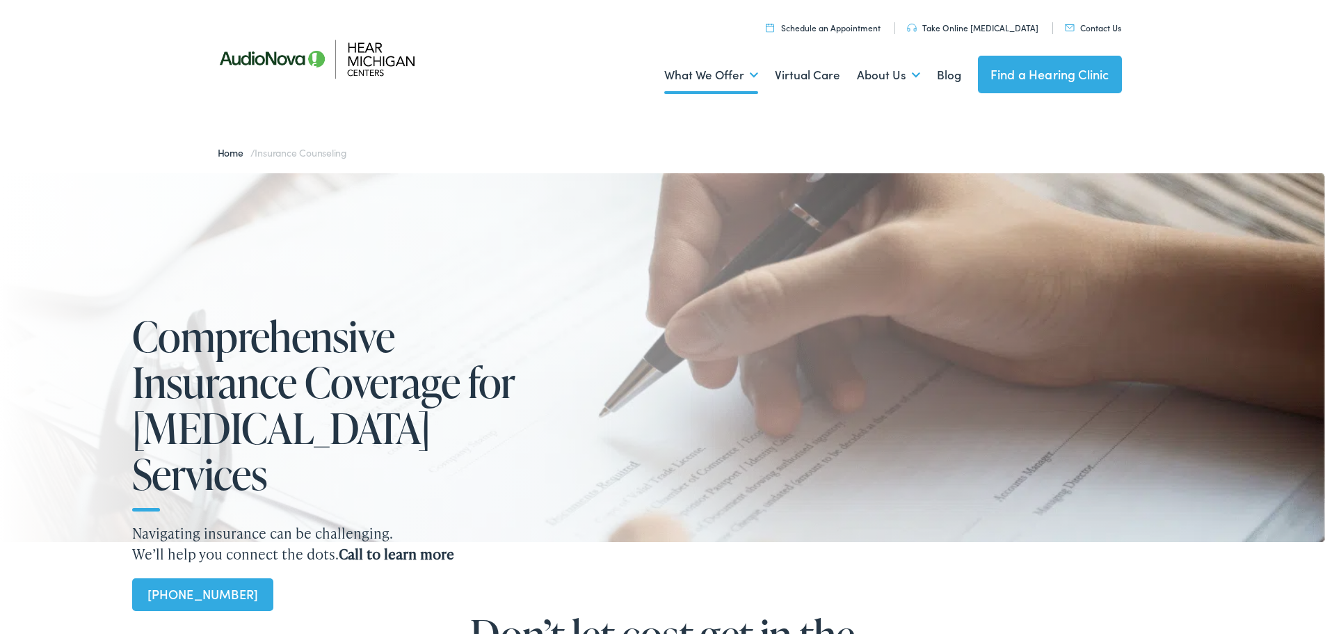 This screenshot has width=1325, height=634. Describe the element at coordinates (662, 543) in the screenshot. I see `p: Navigating insurance can be challenging. We’ll help you connect the dots.` at that location.